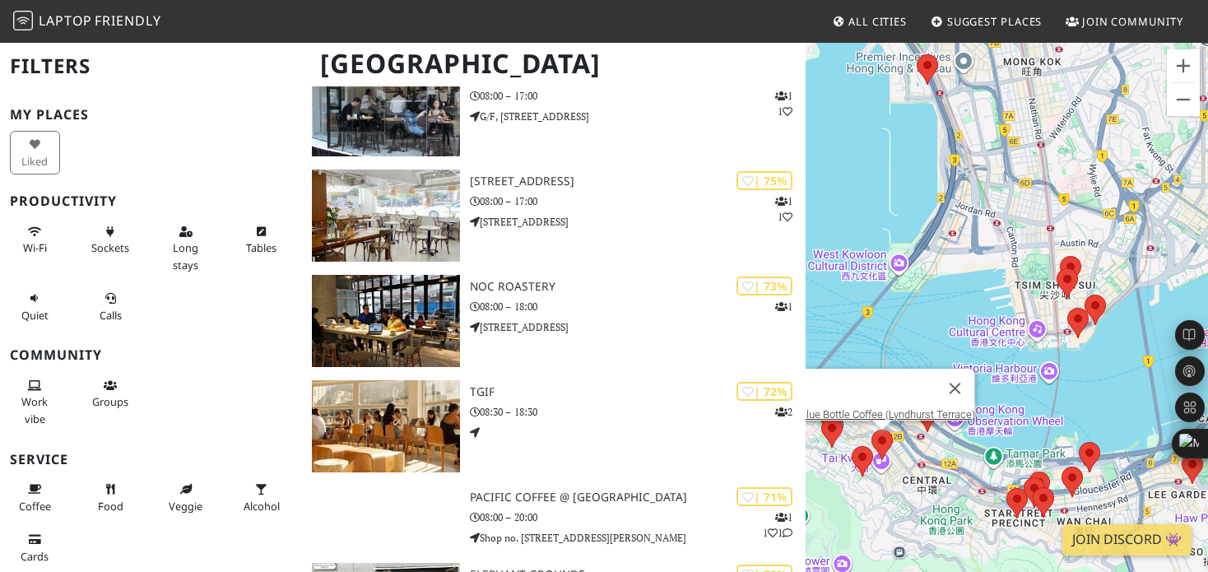 The width and height of the screenshot is (1208, 572). Describe the element at coordinates (110, 315) in the screenshot. I see `span: Video/audio calls` at that location.